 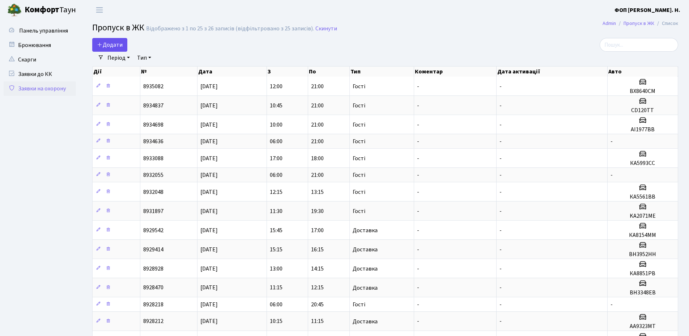 What do you see at coordinates (119, 58) in the screenshot?
I see `a: Період` at bounding box center [119, 58].